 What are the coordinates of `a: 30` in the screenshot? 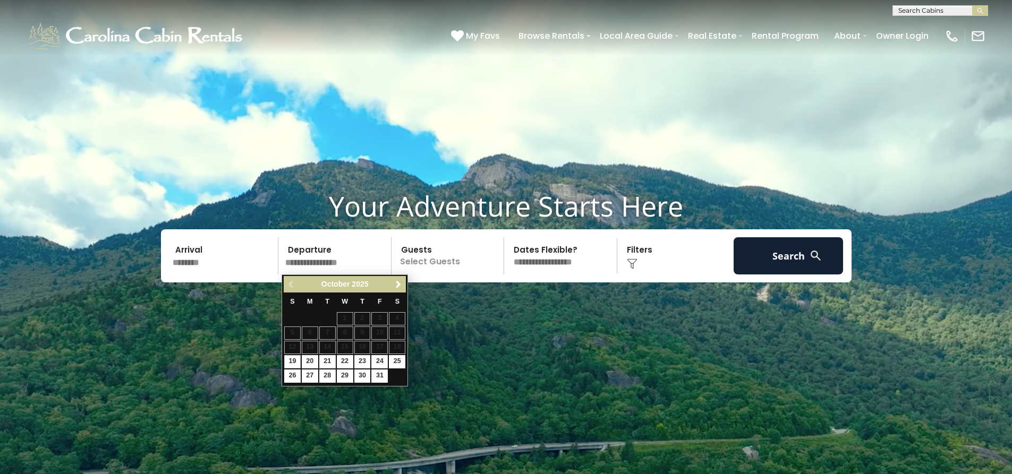 It's located at (362, 376).